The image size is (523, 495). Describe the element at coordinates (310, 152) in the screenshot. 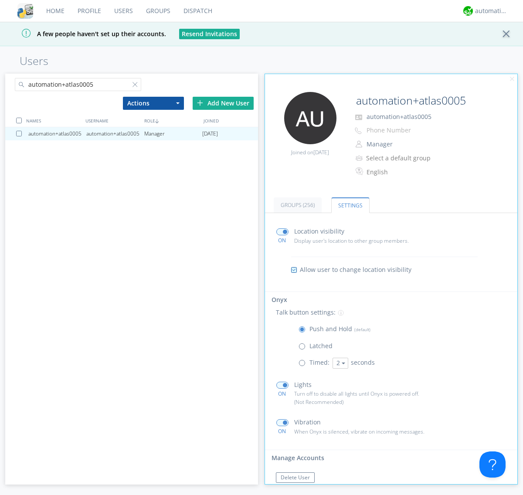

I see `span: Joined on` at that location.